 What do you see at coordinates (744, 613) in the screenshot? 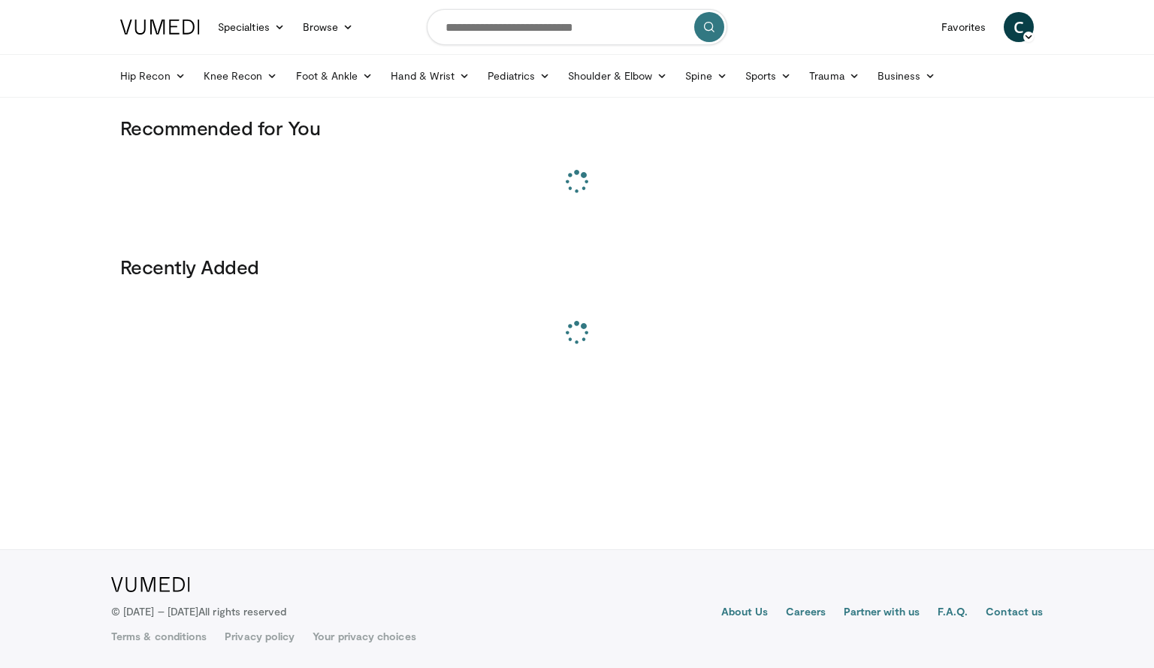
I see `a: About Us` at bounding box center [744, 613].